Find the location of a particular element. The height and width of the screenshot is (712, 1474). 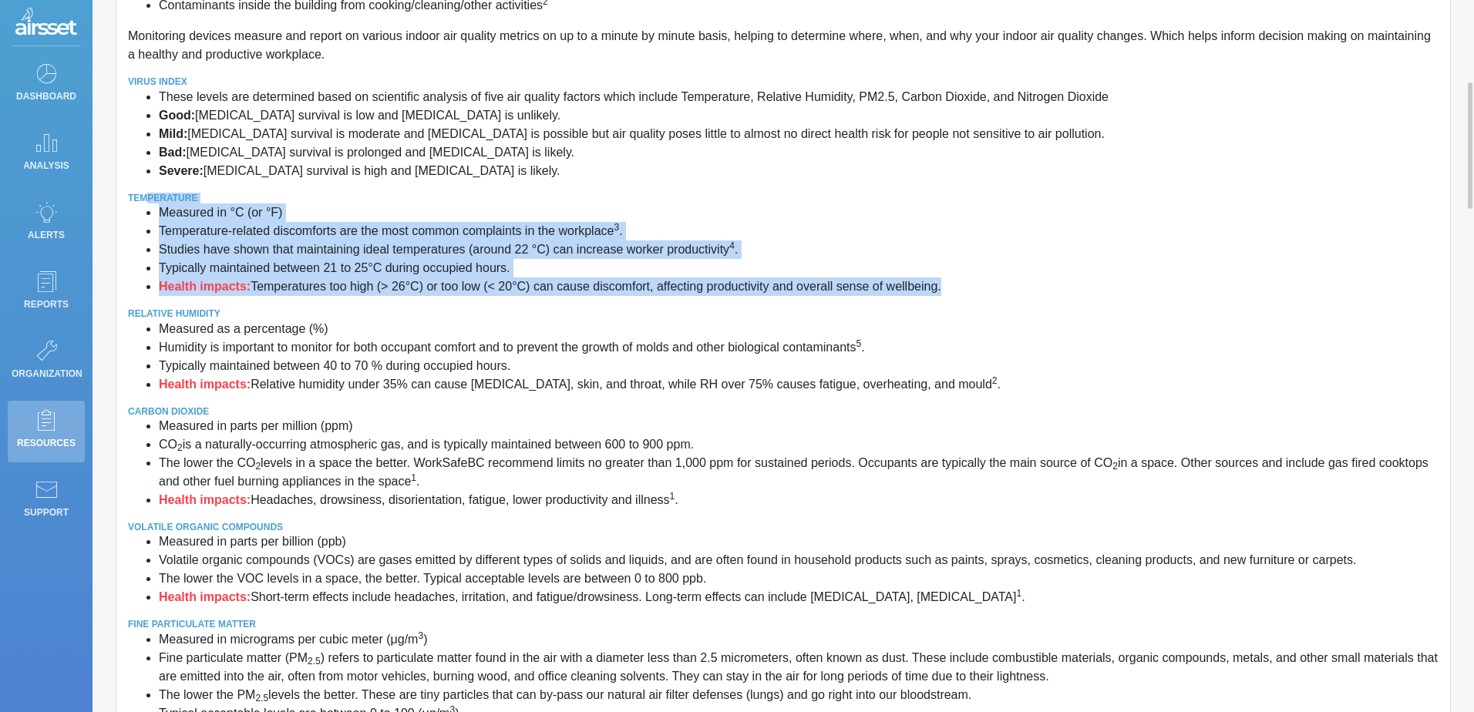

strong: Bad: is located at coordinates (173, 152).